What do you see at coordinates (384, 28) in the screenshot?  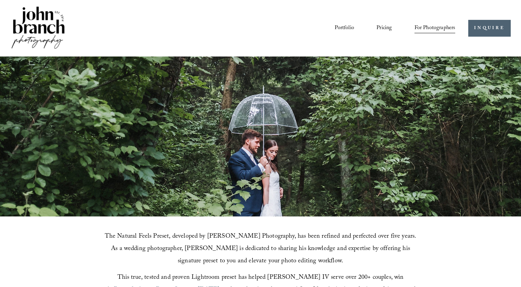 I see `a: Pricing` at bounding box center [384, 28].